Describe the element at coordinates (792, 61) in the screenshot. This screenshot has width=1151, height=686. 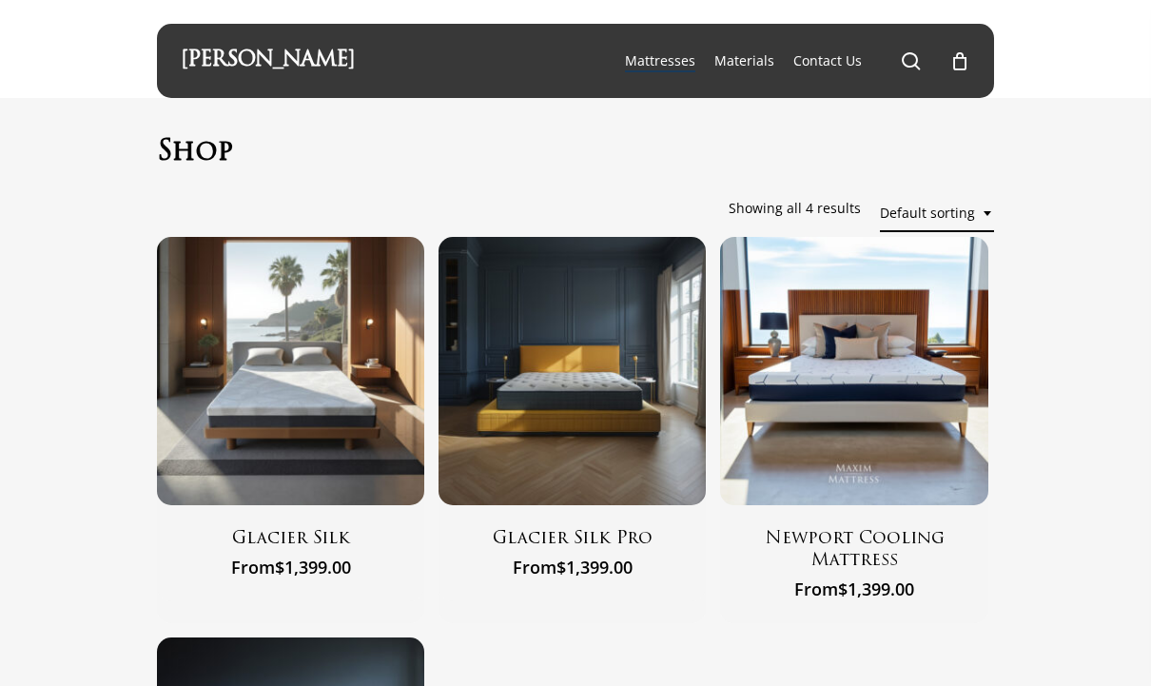
I see `nav: Main Menu` at that location.